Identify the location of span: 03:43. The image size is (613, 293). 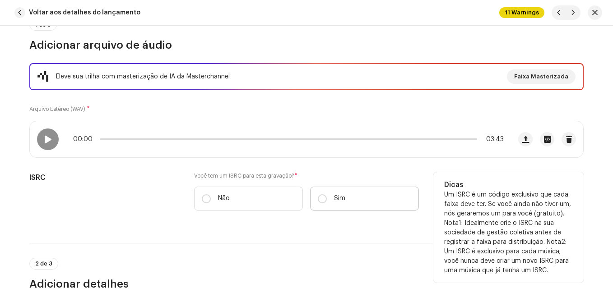
(492, 139).